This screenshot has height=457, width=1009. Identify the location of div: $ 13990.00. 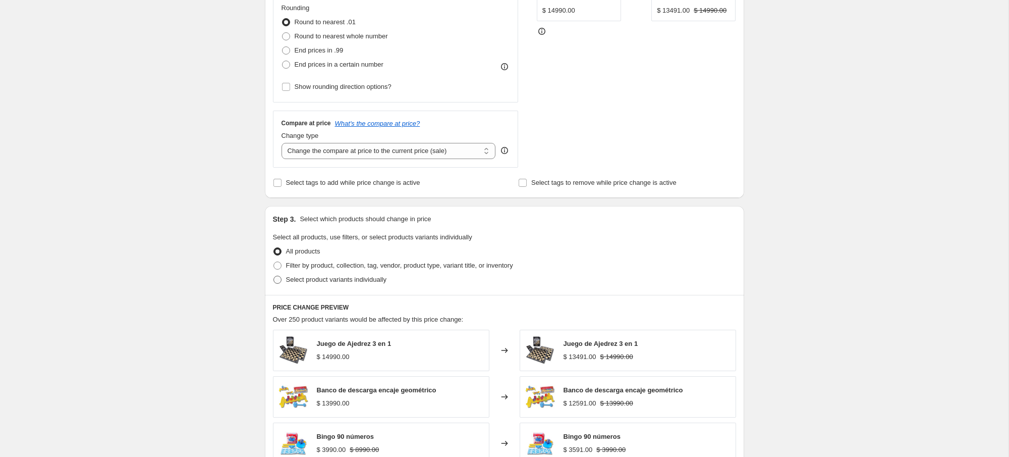
(333, 403).